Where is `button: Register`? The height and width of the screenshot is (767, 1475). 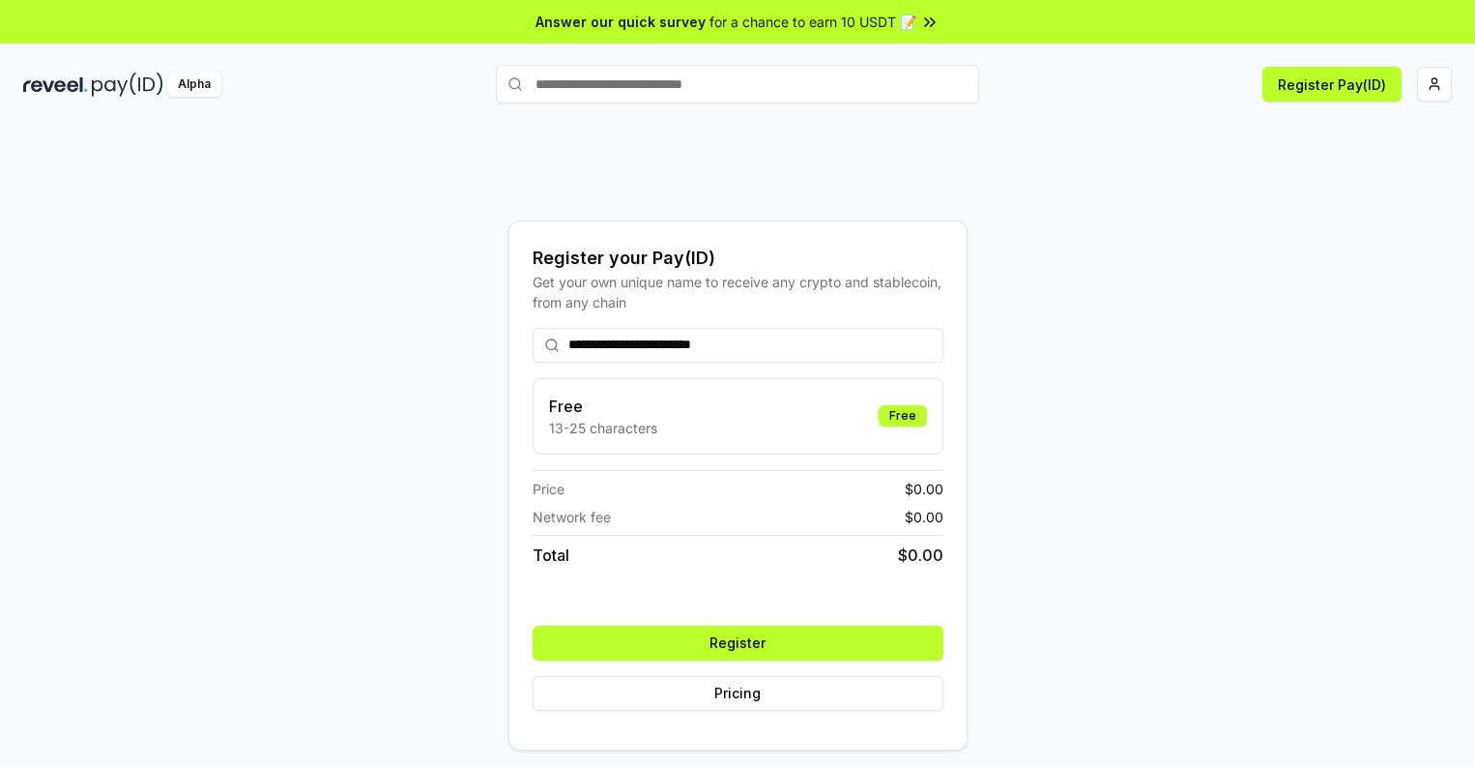 button: Register is located at coordinates (738, 643).